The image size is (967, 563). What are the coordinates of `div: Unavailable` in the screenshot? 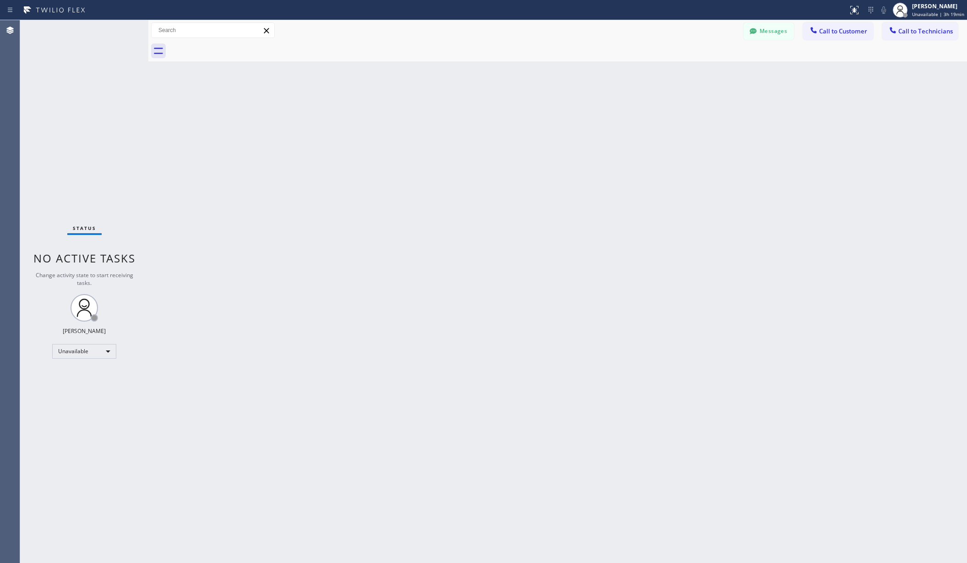 It's located at (84, 351).